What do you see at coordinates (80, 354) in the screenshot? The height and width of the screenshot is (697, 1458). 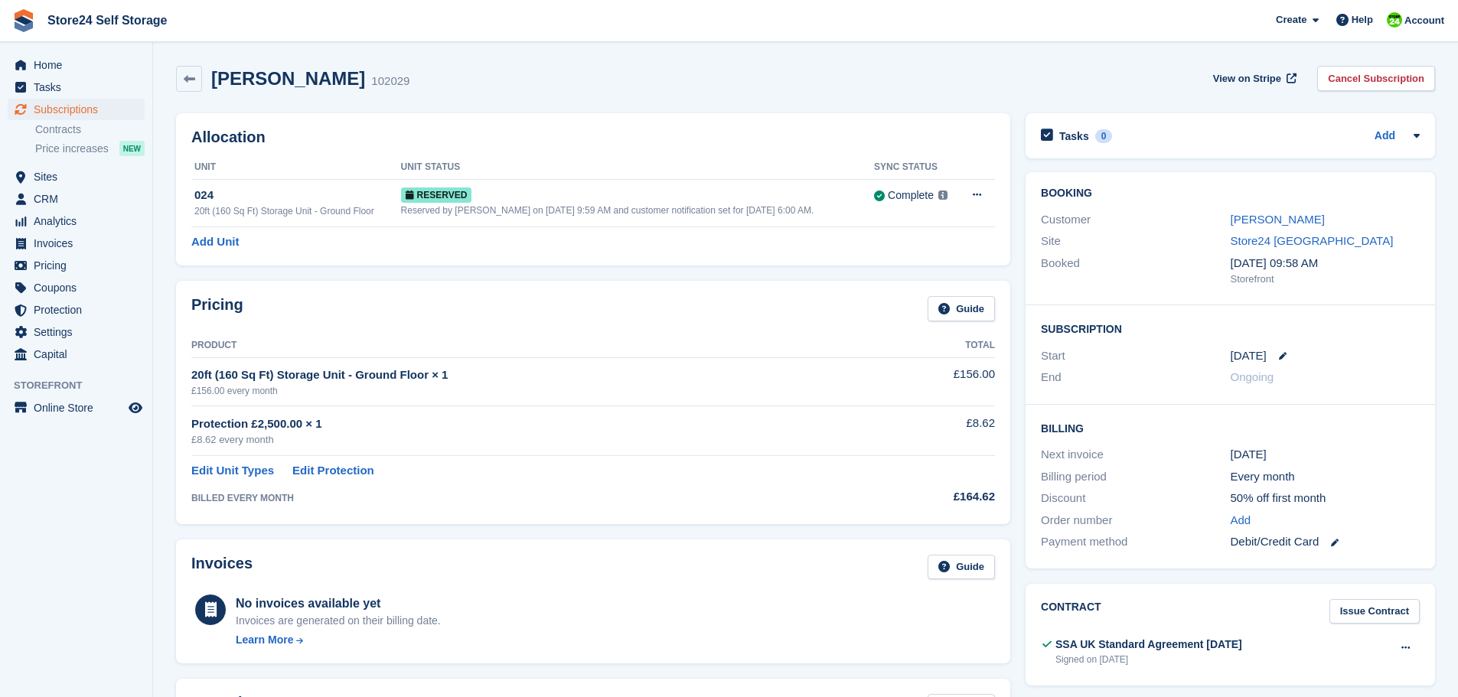 I see `span: Capital` at bounding box center [80, 354].